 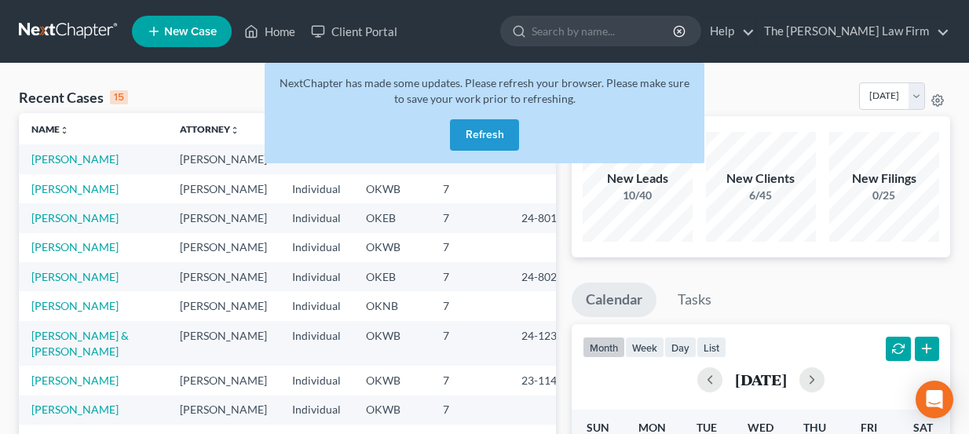 What do you see at coordinates (884, 178) in the screenshot?
I see `div: New Filings` at bounding box center [884, 178].